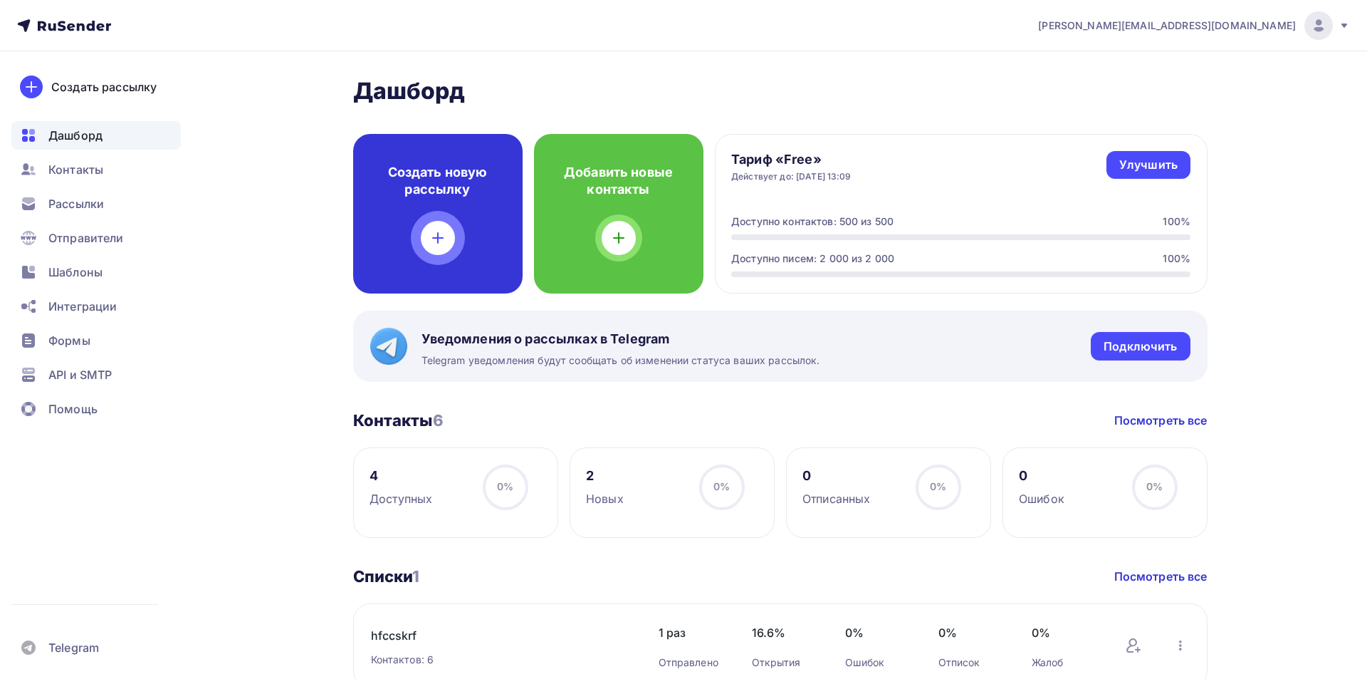  What do you see at coordinates (605, 499) in the screenshot?
I see `div: Новых` at bounding box center [605, 499].